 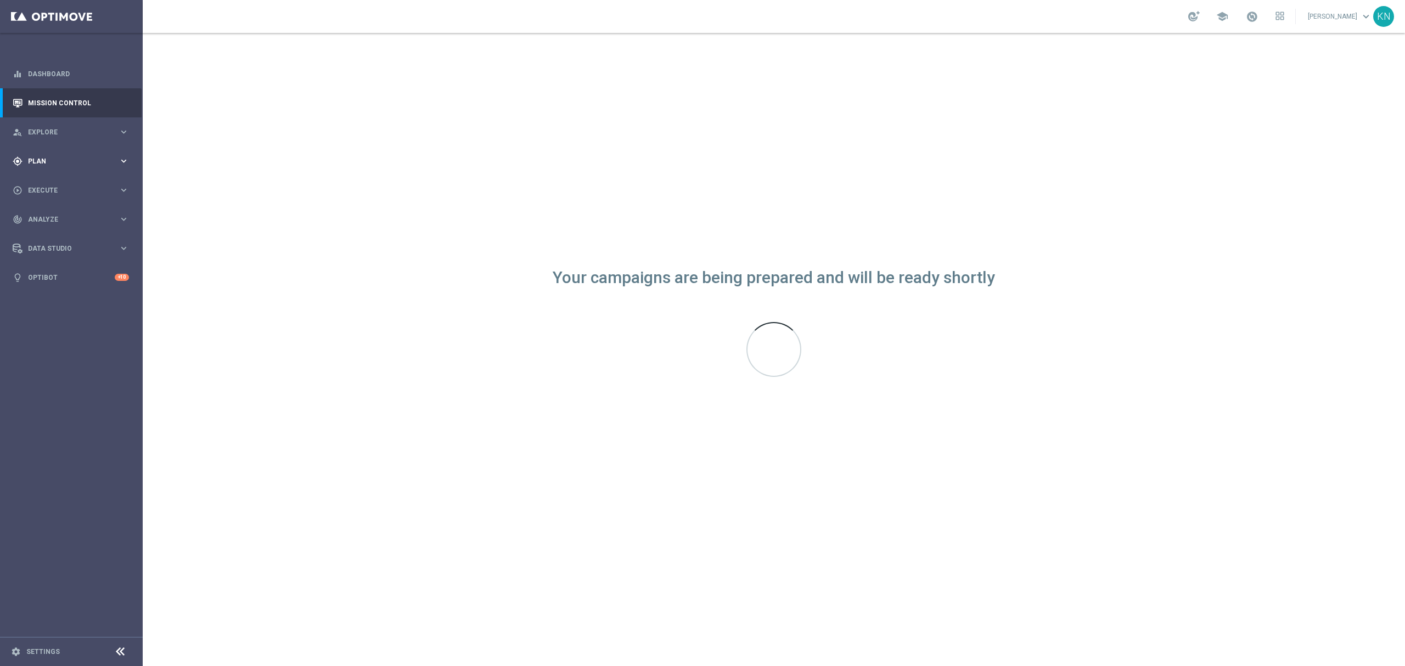 I want to click on div: Explore, so click(x=65, y=132).